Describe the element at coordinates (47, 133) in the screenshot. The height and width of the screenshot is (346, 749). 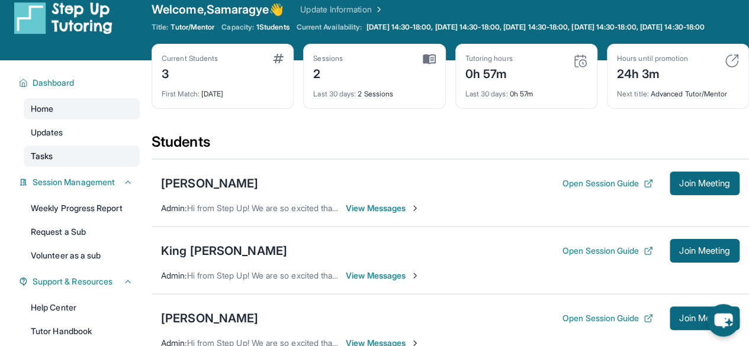
I see `span: Updates` at that location.